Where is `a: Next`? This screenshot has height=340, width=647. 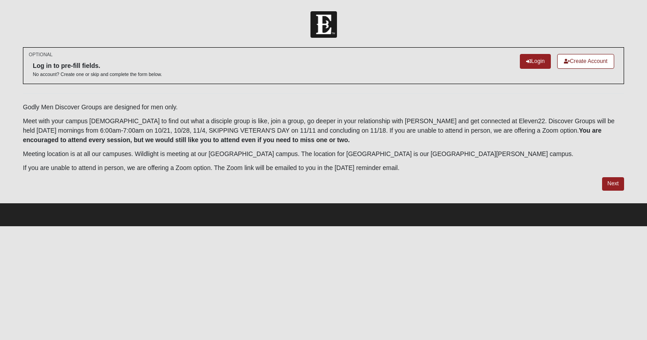 a: Next is located at coordinates (613, 183).